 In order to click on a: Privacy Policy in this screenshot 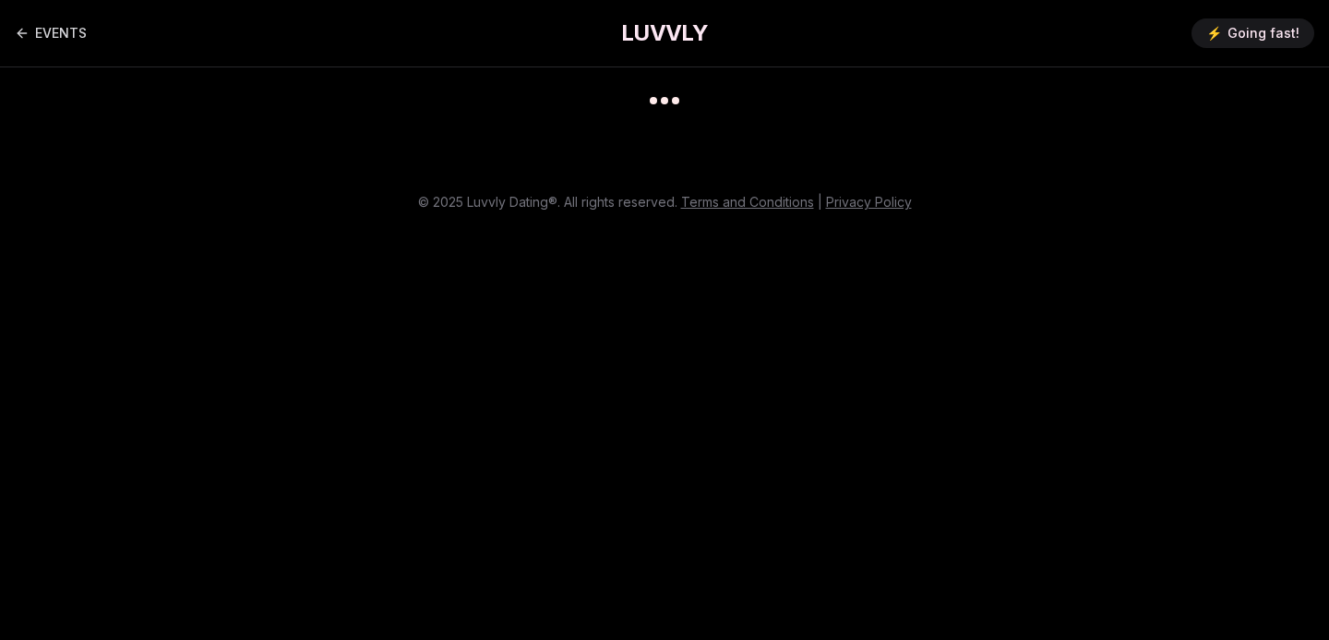, I will do `click(869, 201)`.